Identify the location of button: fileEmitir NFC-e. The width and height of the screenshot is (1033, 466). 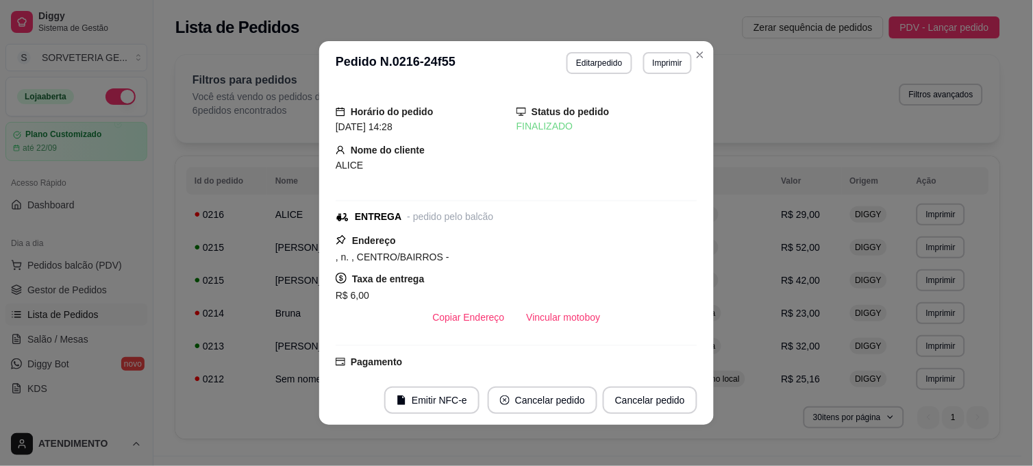
(431, 400).